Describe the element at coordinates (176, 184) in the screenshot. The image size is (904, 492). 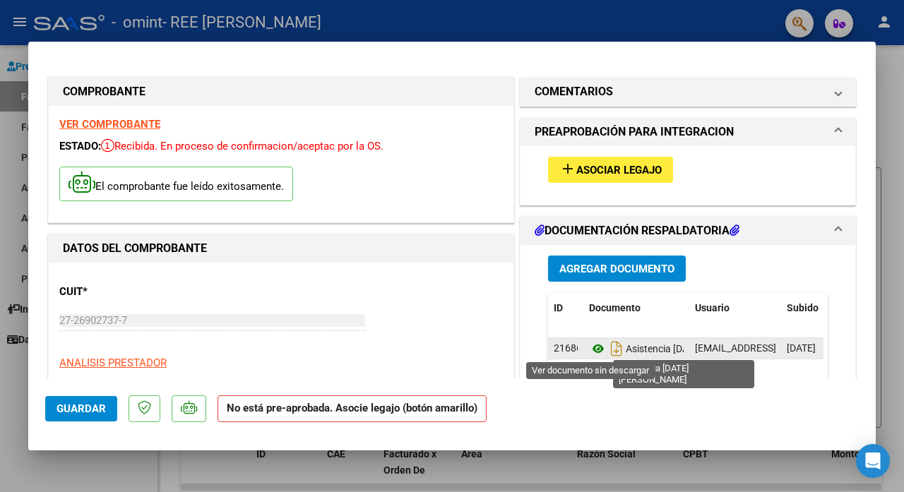
I see `p: El comprobante fue leído exitosamente.` at that location.